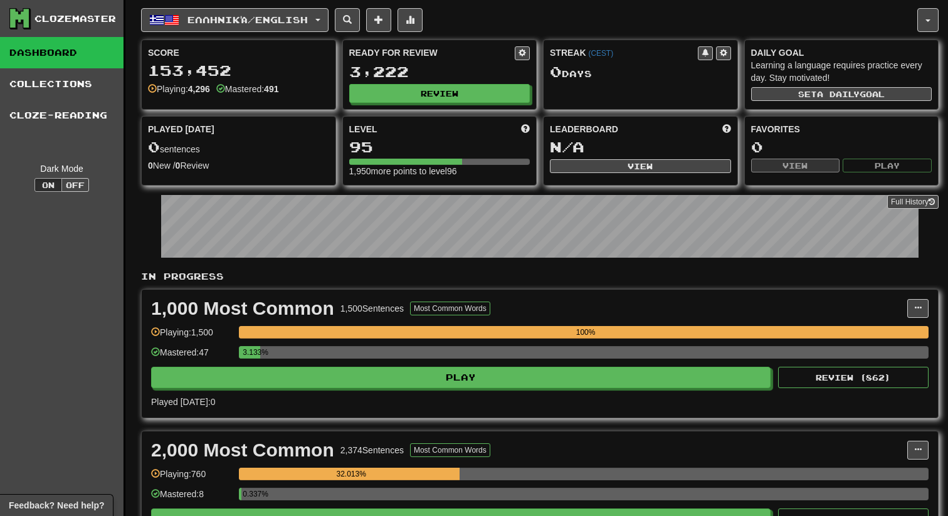 The height and width of the screenshot is (516, 948). I want to click on span: Score more points to level up, so click(526, 129).